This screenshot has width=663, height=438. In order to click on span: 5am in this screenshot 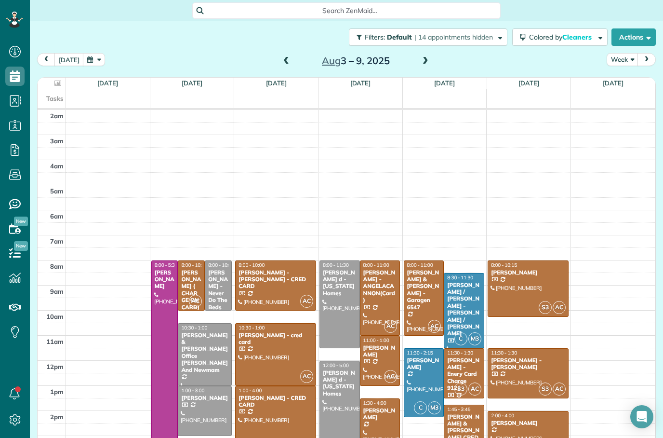, I will do `click(57, 191)`.